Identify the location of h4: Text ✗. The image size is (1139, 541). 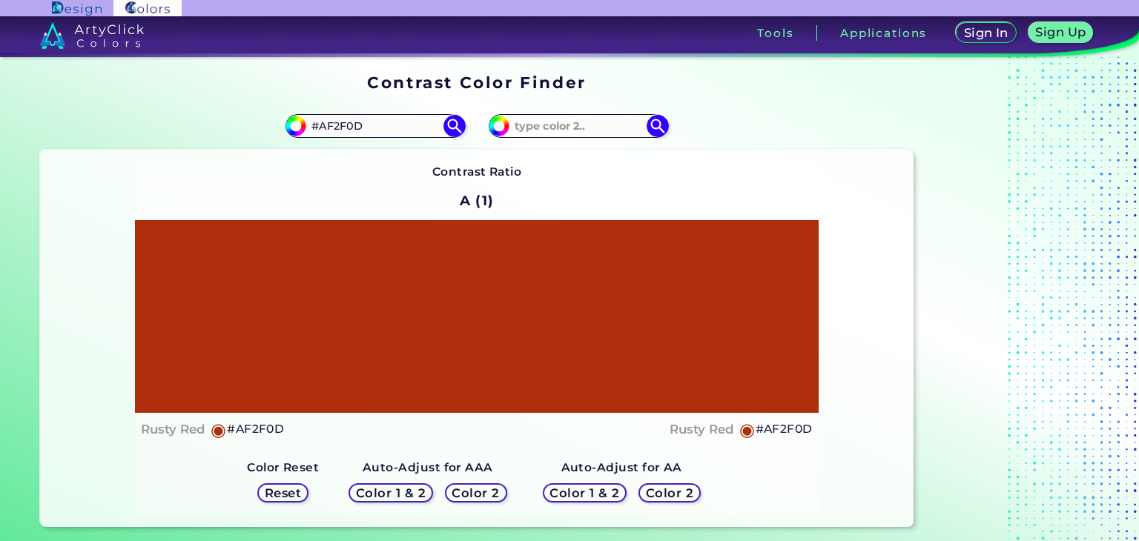
(476, 343).